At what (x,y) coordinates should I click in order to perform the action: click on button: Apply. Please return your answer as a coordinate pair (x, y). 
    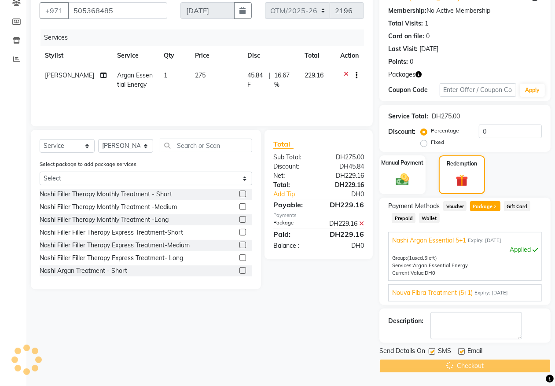
    Looking at the image, I should click on (532, 90).